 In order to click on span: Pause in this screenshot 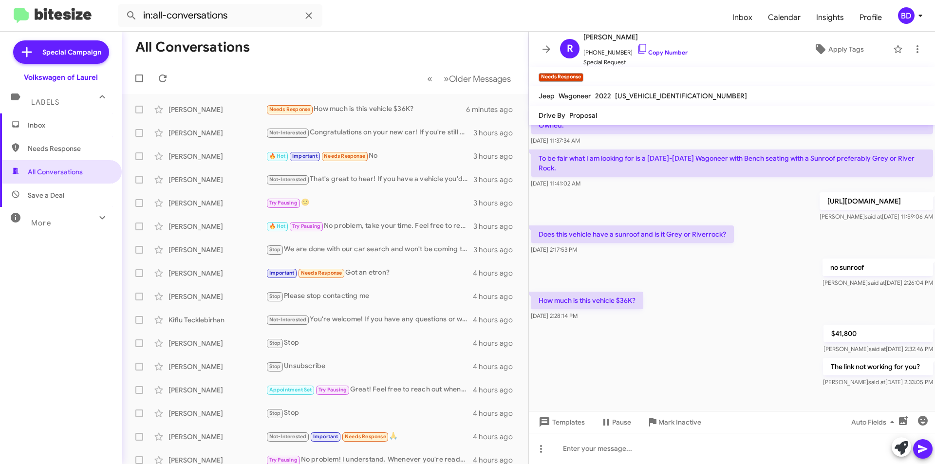, I will do `click(621, 422)`.